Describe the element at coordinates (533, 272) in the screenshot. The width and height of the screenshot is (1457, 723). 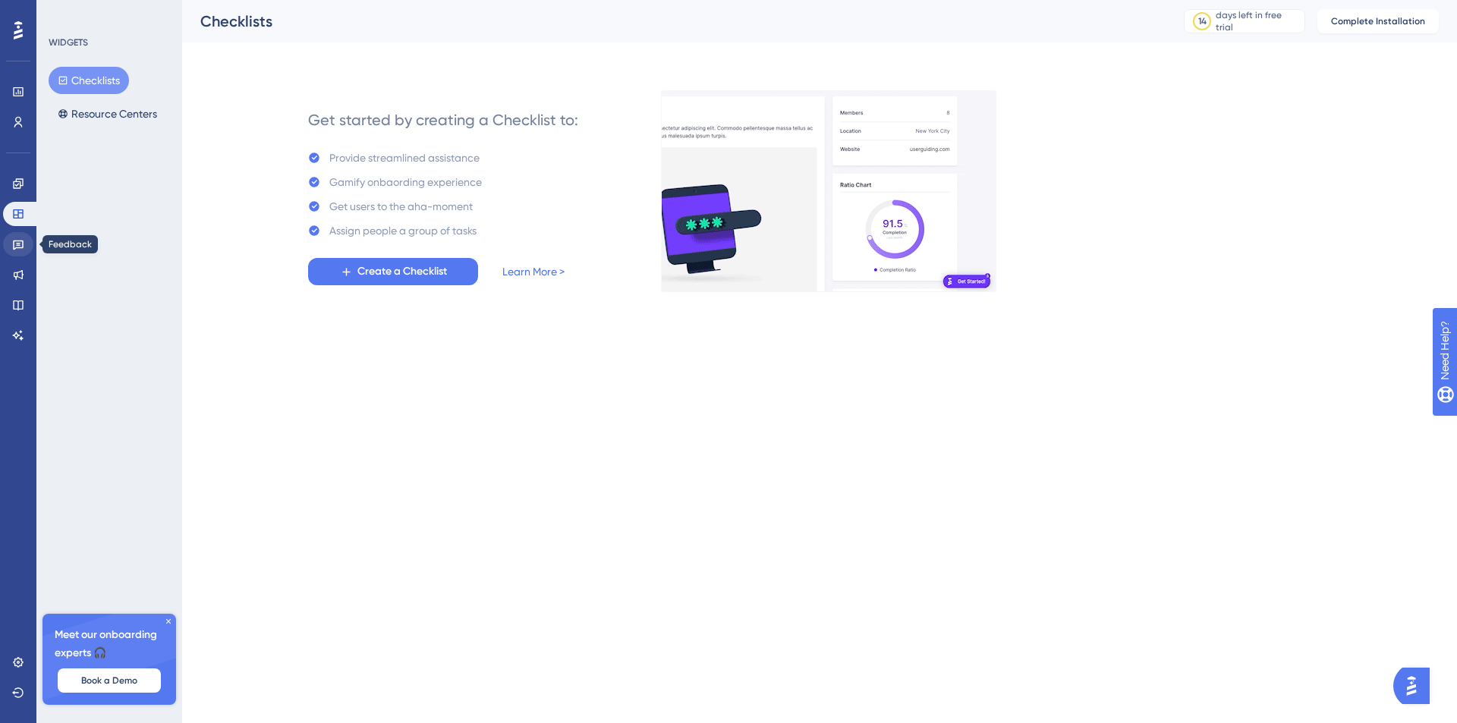
I see `a: Learn More >` at that location.